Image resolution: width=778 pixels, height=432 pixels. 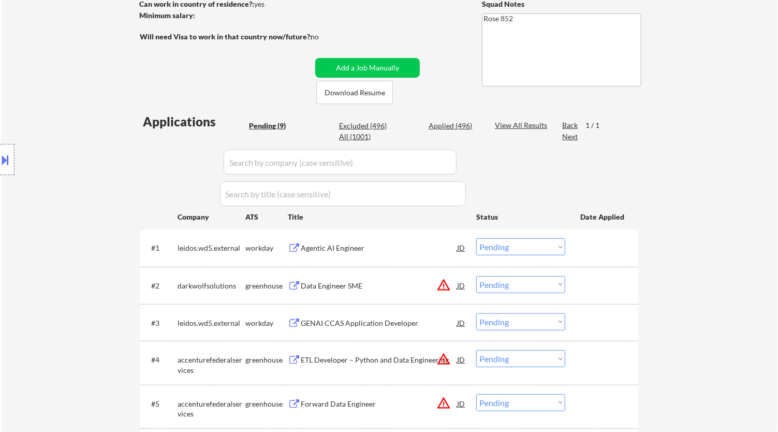 What do you see at coordinates (603, 217) in the screenshot?
I see `div: Date Applied` at bounding box center [603, 217].